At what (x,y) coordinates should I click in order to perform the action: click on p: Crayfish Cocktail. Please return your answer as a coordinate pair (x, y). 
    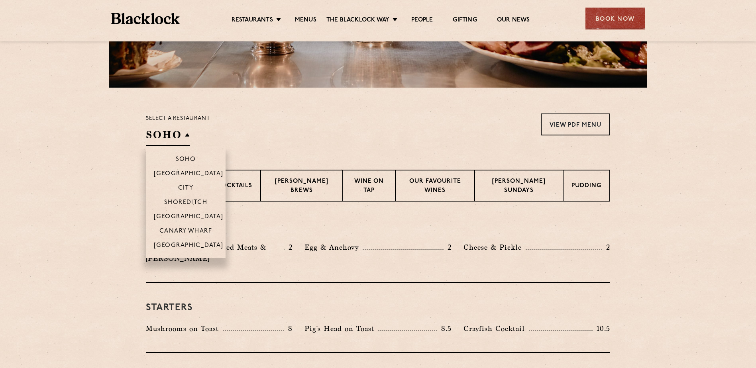
    Looking at the image, I should click on (496, 329).